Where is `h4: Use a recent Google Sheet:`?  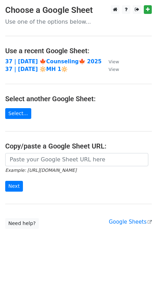
h4: Use a recent Google Sheet: is located at coordinates (79, 51).